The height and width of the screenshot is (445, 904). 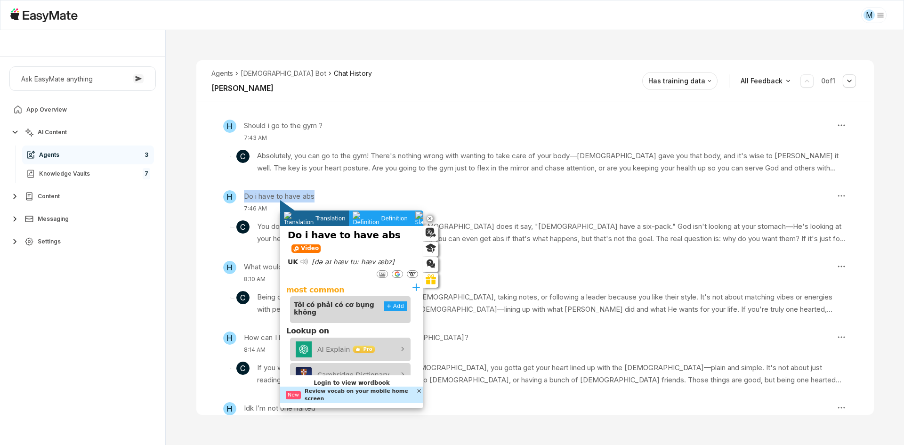 What do you see at coordinates (283, 126) in the screenshot?
I see `h3: Should i go to the gym ?` at bounding box center [283, 126].